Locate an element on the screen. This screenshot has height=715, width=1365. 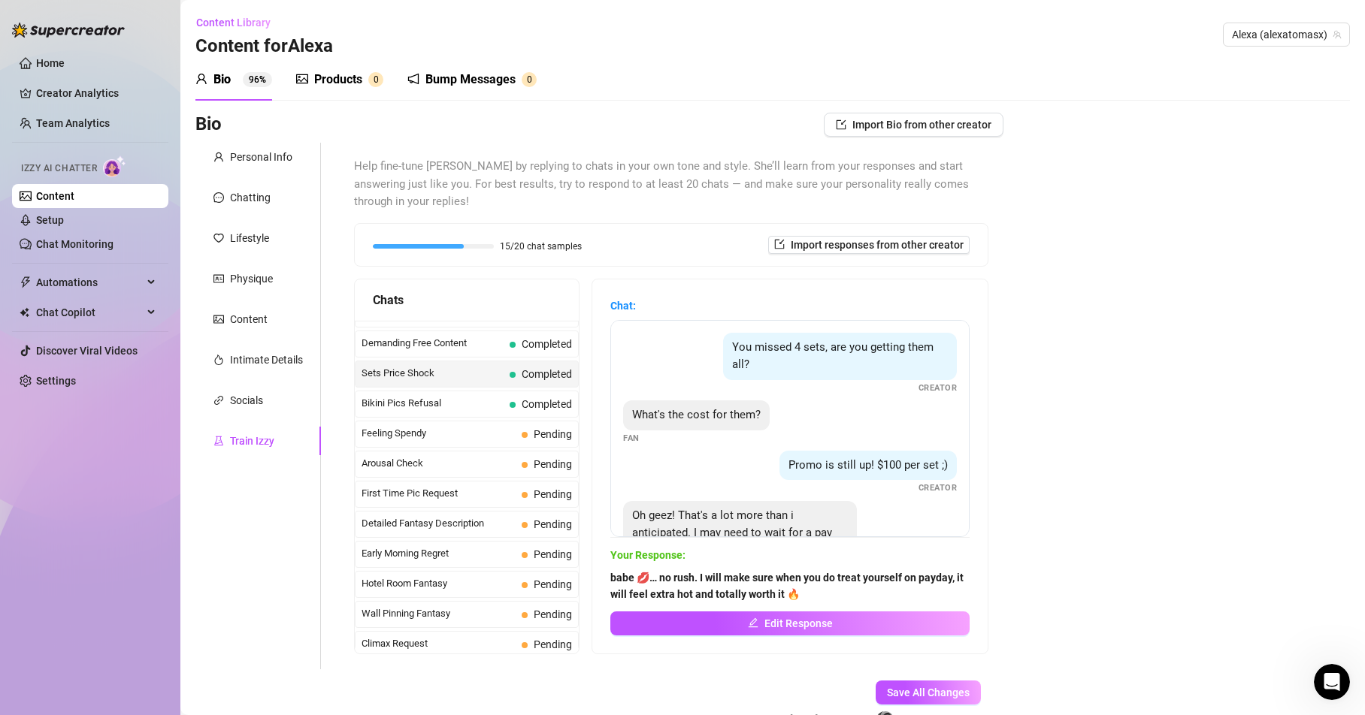
span: Alexa (alexatomasx) is located at coordinates (1286, 35).